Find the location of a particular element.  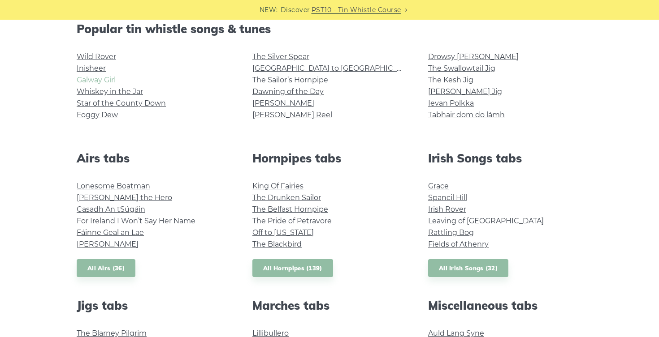

a: All Hornpipes (139) is located at coordinates (293, 268).